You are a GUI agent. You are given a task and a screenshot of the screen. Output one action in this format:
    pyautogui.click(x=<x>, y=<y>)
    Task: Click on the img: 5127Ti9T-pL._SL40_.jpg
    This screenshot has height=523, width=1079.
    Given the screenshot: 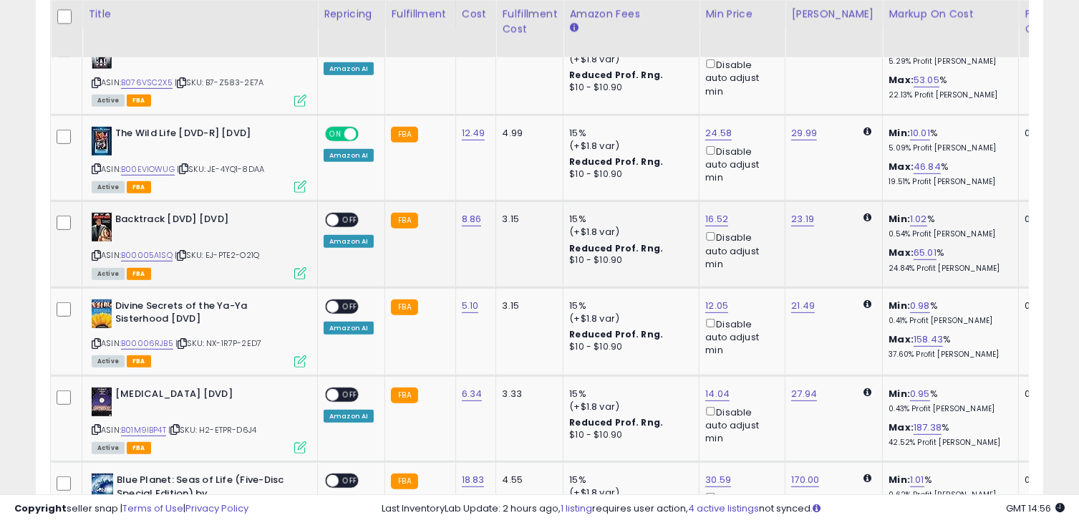 What is the action you would take?
    pyautogui.click(x=102, y=488)
    